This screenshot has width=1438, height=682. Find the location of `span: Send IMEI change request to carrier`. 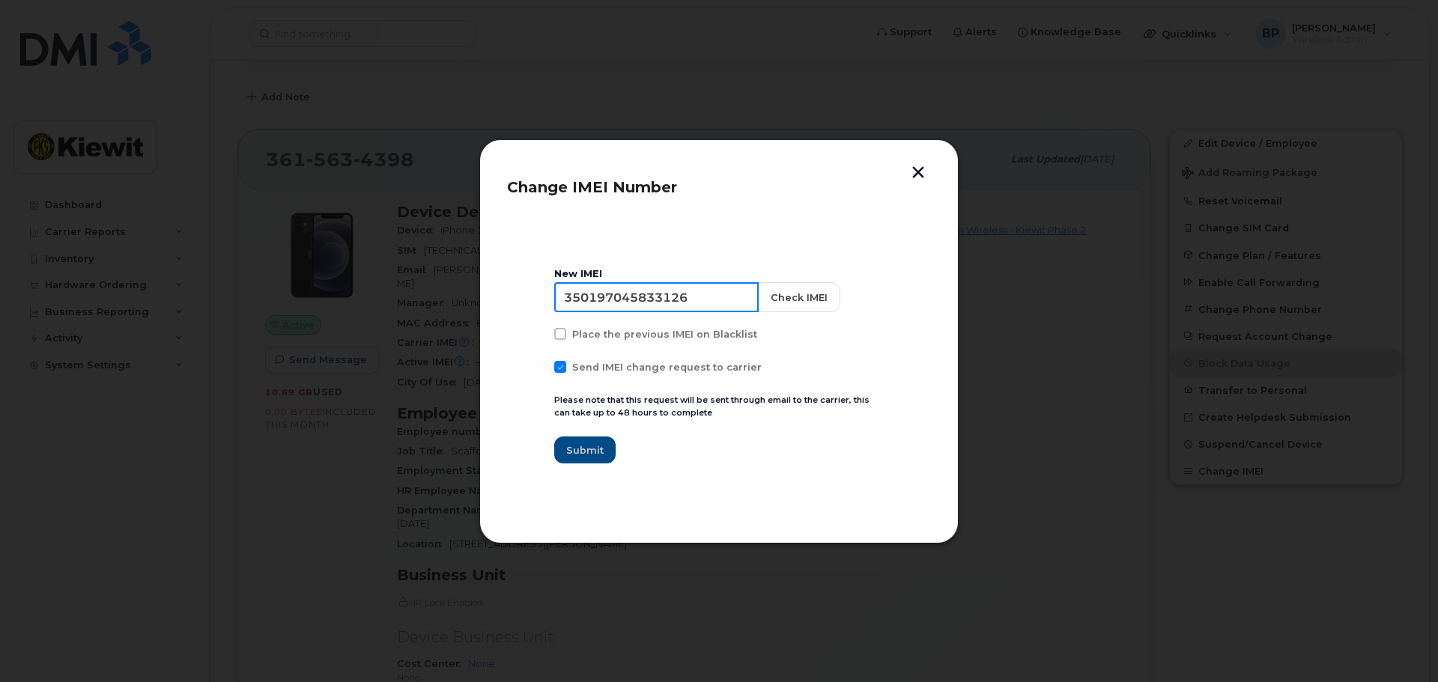

span: Send IMEI change request to carrier is located at coordinates (667, 367).